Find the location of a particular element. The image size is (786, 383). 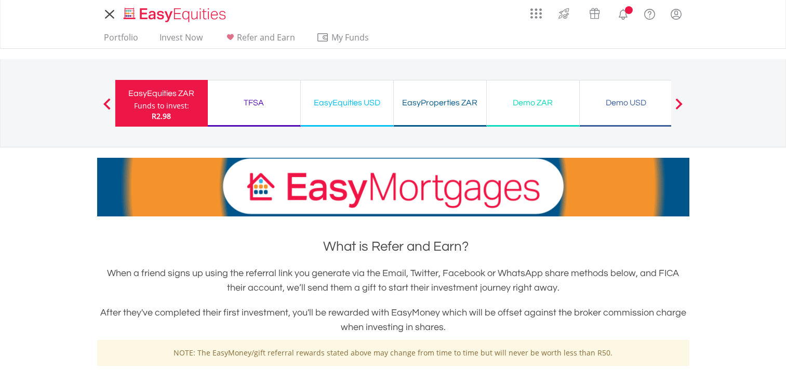

img: grid-menu-icon.svg is located at coordinates (536, 14).